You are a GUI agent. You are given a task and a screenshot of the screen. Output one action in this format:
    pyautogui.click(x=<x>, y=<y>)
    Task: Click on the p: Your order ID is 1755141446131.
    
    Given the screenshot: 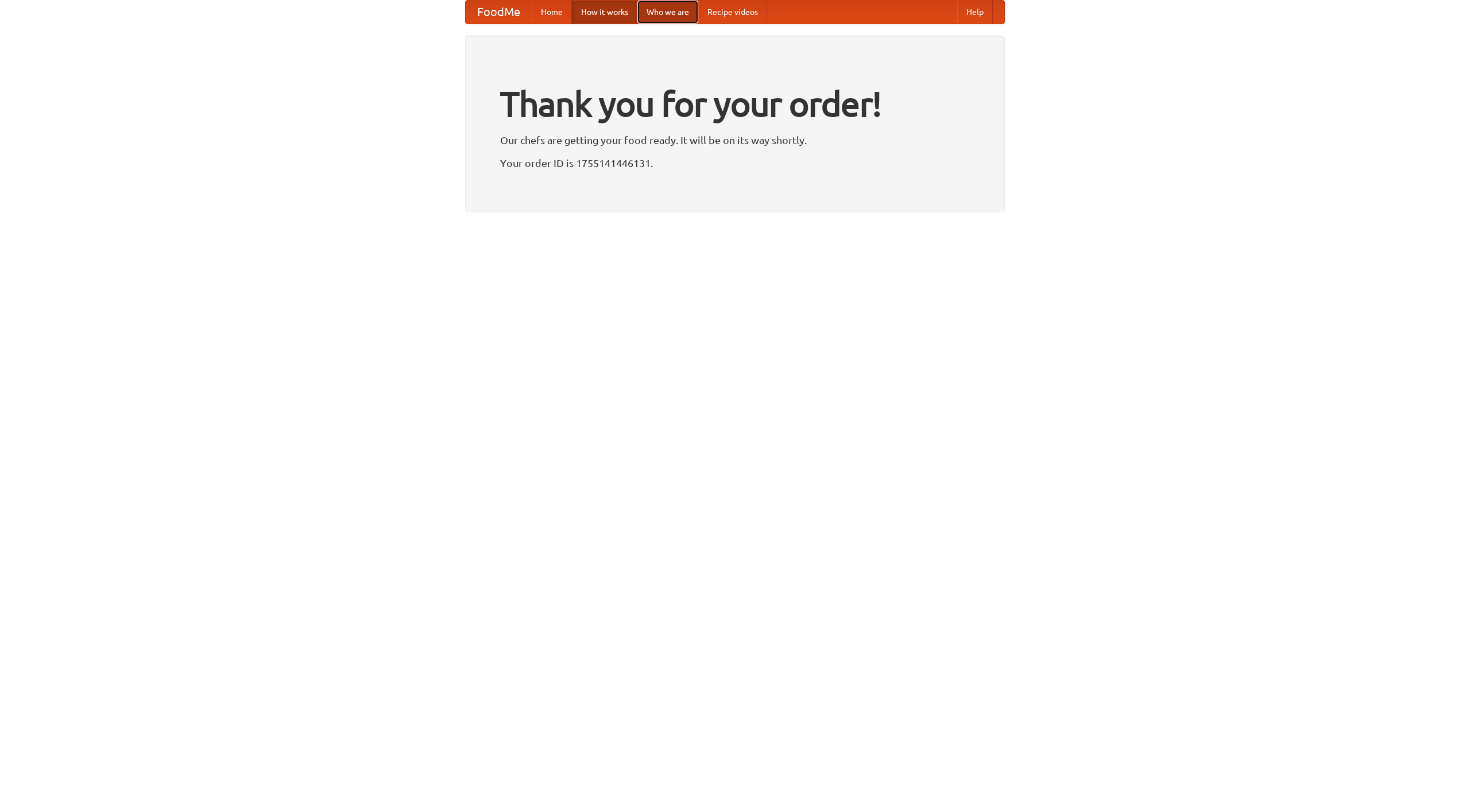 What is the action you would take?
    pyautogui.click(x=735, y=163)
    